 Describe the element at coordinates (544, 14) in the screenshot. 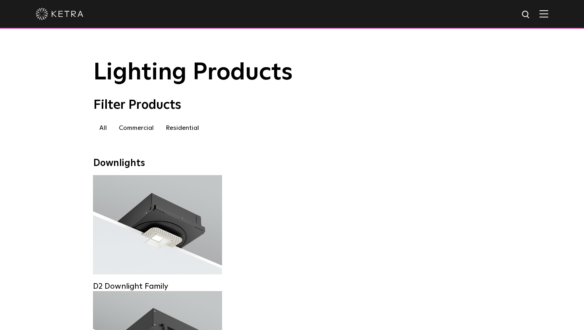

I see `img: Hamburger%20Nav.svg` at that location.